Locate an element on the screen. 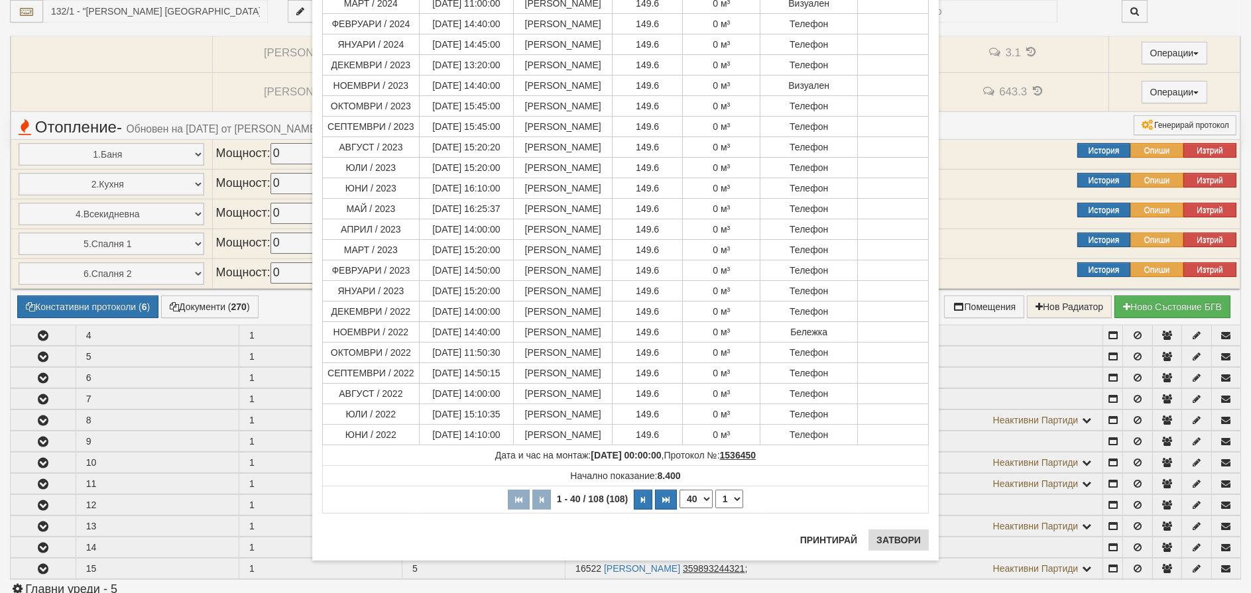  td: АПРИЛ / 2023 is located at coordinates (371, 229).